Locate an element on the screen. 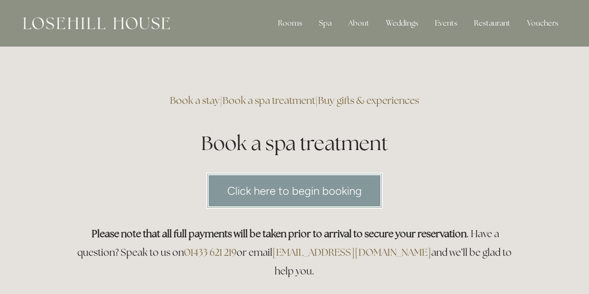 This screenshot has width=589, height=294. a: Vouchers is located at coordinates (542, 23).